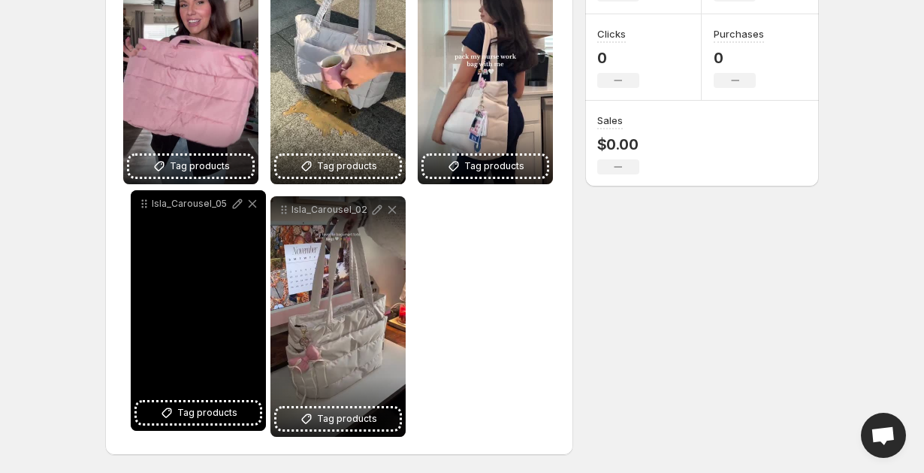 The image size is (924, 473). I want to click on div: Isla_Carousel_05Tag products, so click(198, 310).